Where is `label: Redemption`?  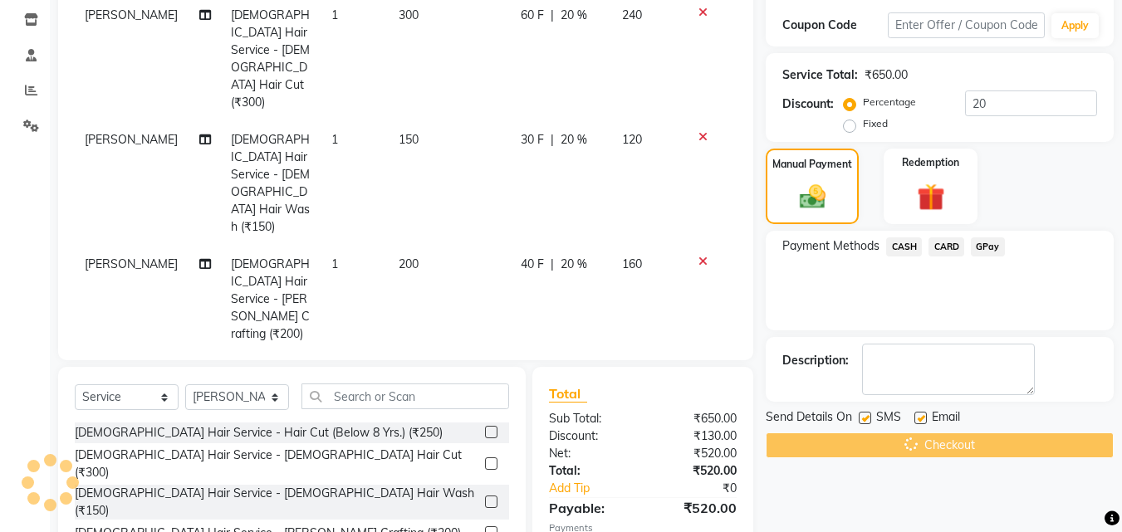
label: Redemption is located at coordinates (930, 163).